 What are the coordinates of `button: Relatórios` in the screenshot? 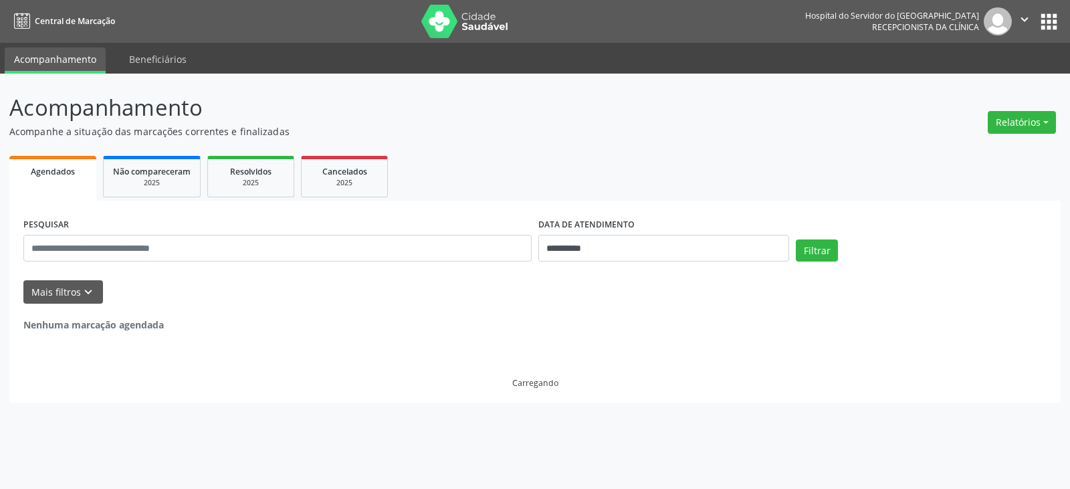 It's located at (1022, 122).